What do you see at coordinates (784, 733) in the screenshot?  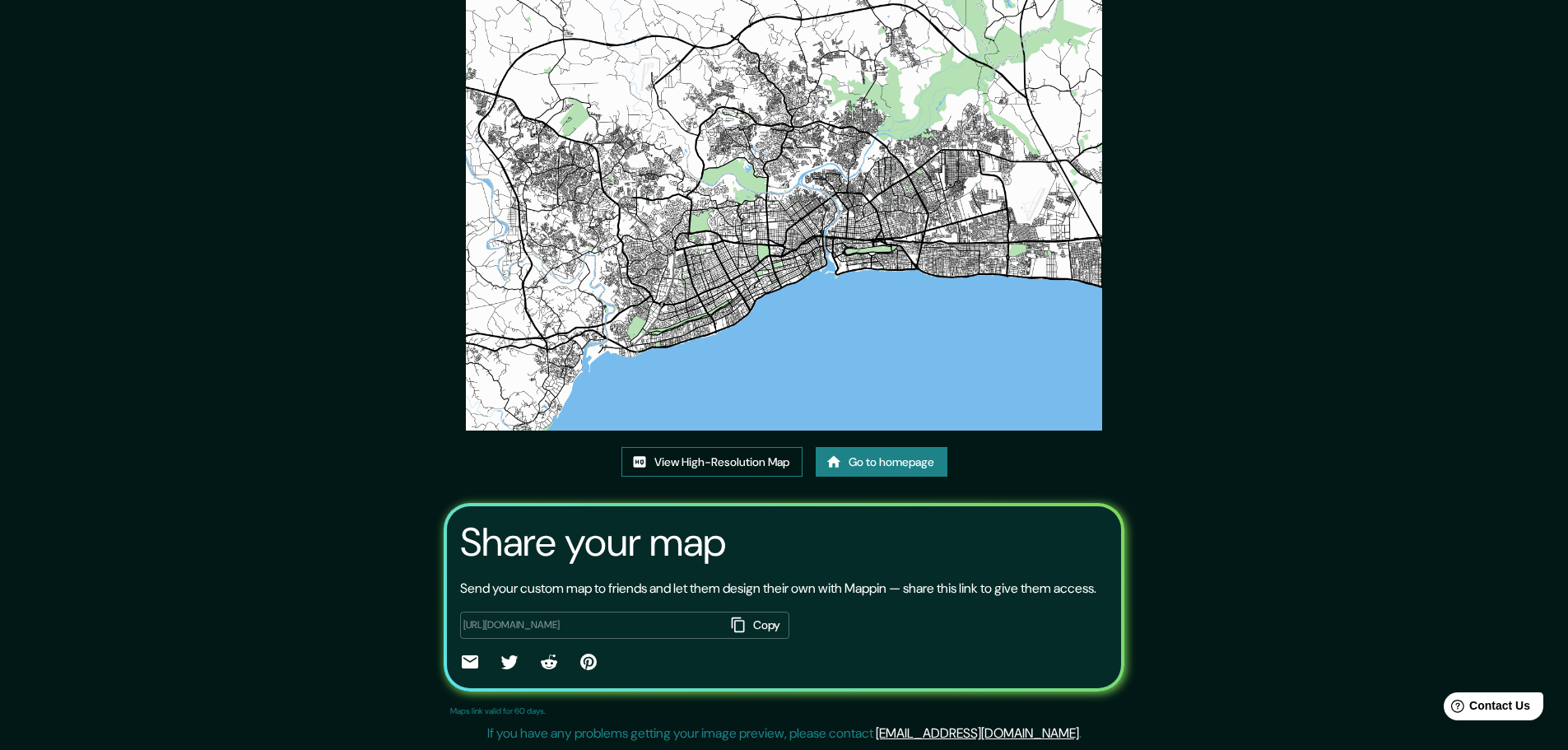 I see `p: If you have any problems getting your image preview, please contact .` at bounding box center [784, 733].